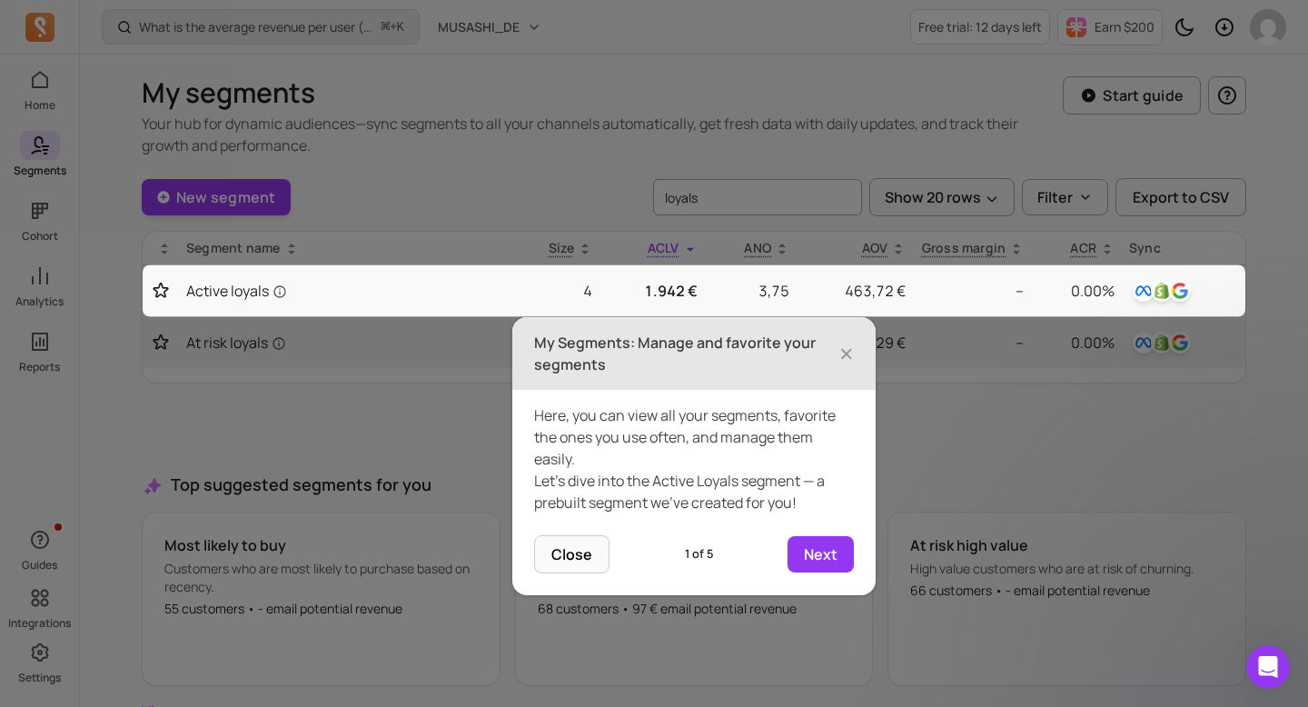 This screenshot has width=1308, height=707. I want to click on span: 1 of 5, so click(699, 553).